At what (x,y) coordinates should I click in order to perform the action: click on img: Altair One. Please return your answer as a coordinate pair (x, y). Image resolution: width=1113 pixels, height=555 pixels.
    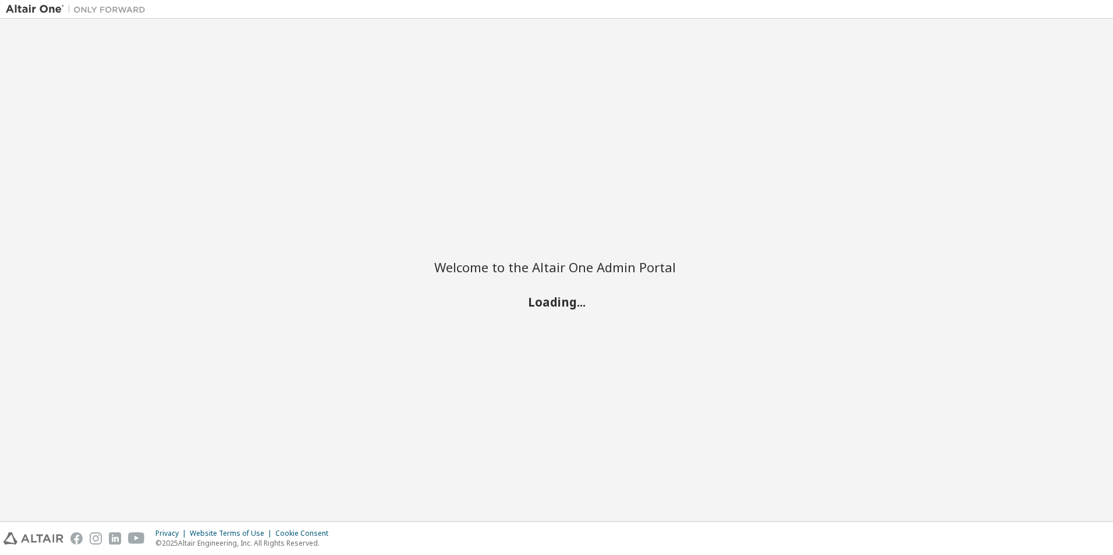
    Looking at the image, I should click on (79, 9).